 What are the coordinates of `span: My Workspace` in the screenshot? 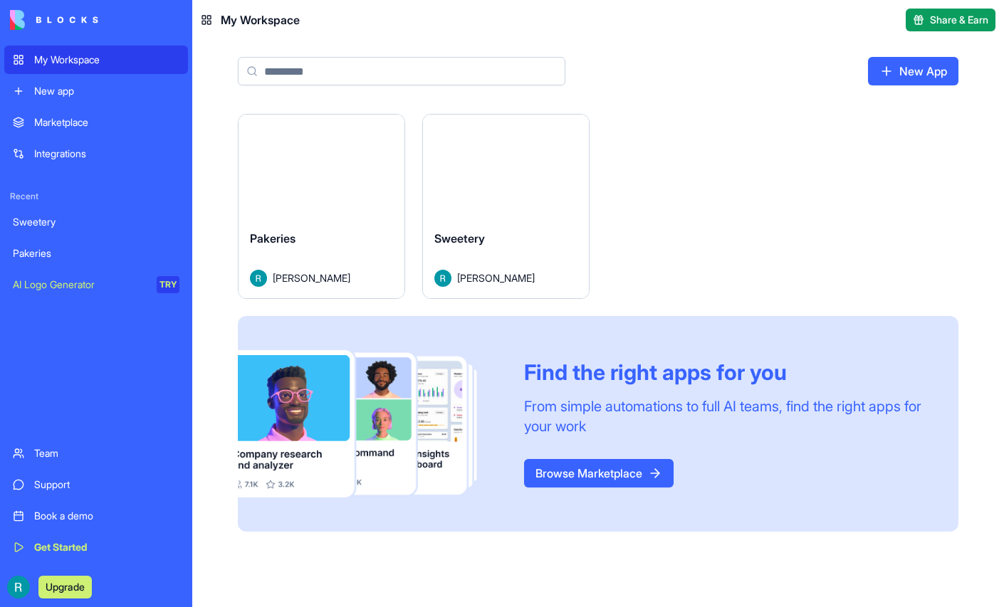 It's located at (260, 20).